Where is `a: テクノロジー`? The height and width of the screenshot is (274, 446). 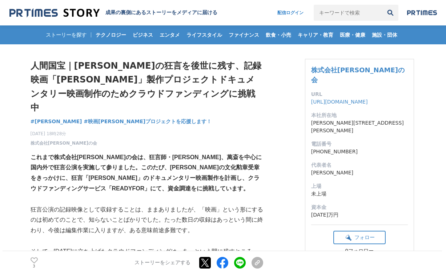
a: テクノロジー is located at coordinates (111, 35).